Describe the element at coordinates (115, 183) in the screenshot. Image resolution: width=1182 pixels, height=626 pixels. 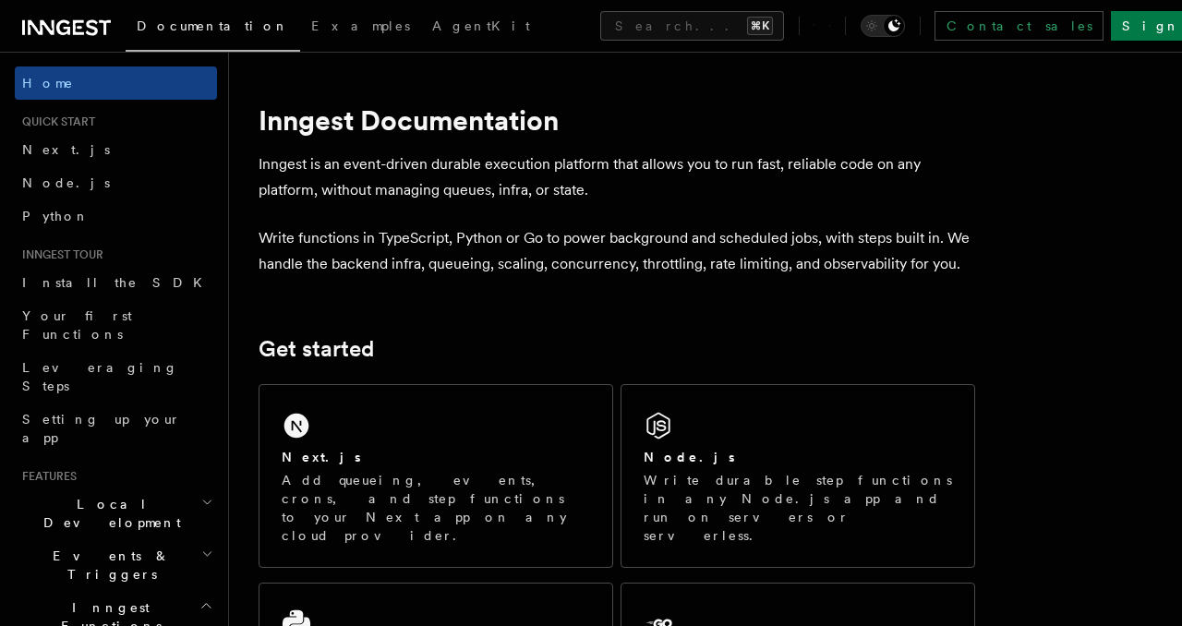
I see `a: Node.js` at that location.